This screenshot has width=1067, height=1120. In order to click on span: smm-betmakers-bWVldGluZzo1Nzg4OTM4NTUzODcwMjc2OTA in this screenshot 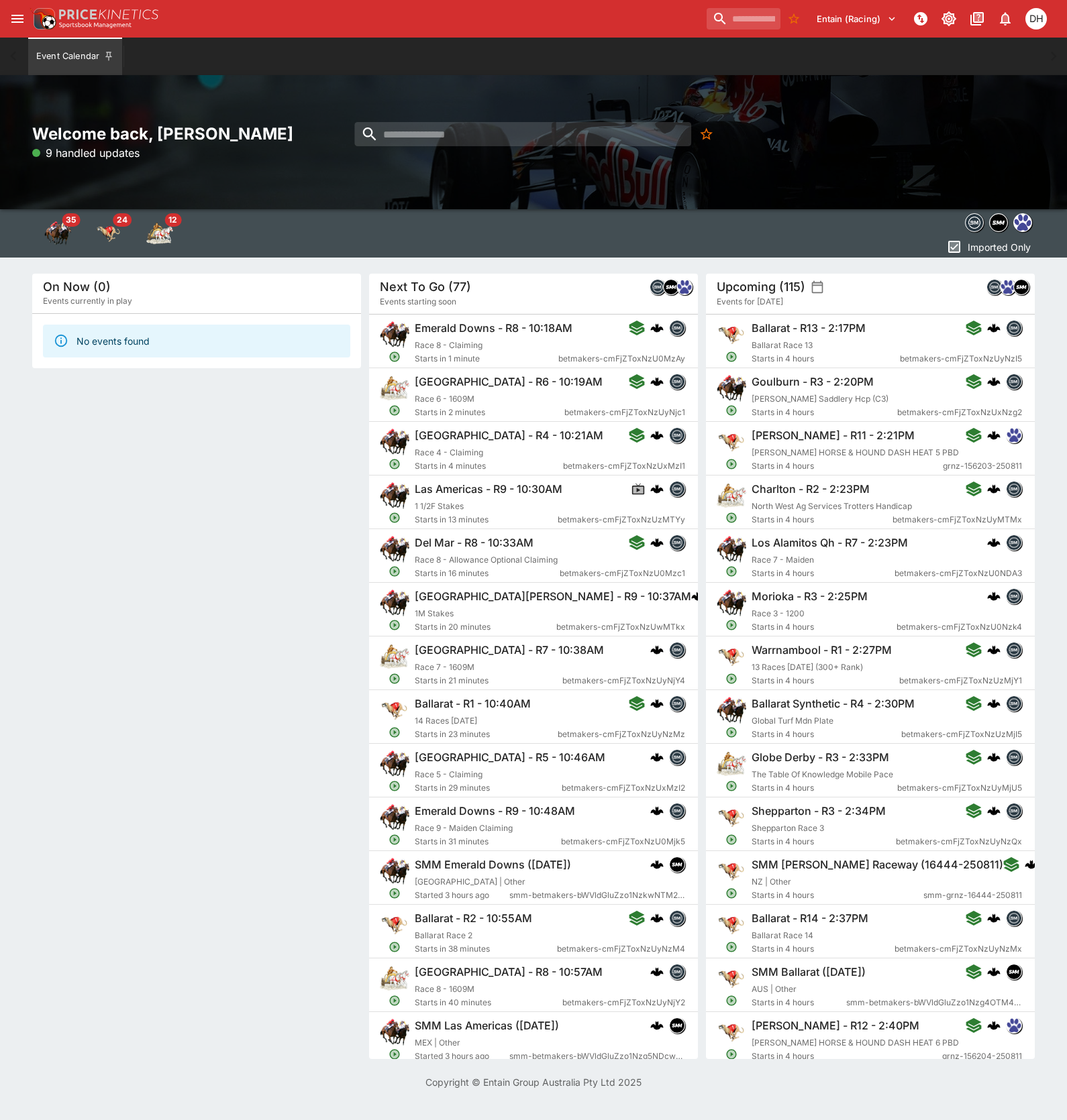, I will do `click(934, 1003)`.